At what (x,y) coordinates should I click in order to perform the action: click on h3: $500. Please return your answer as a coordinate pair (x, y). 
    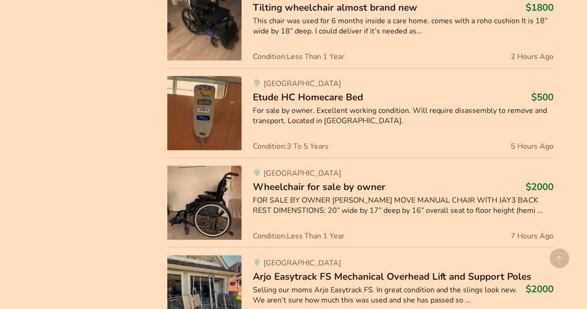
    Looking at the image, I should click on (542, 97).